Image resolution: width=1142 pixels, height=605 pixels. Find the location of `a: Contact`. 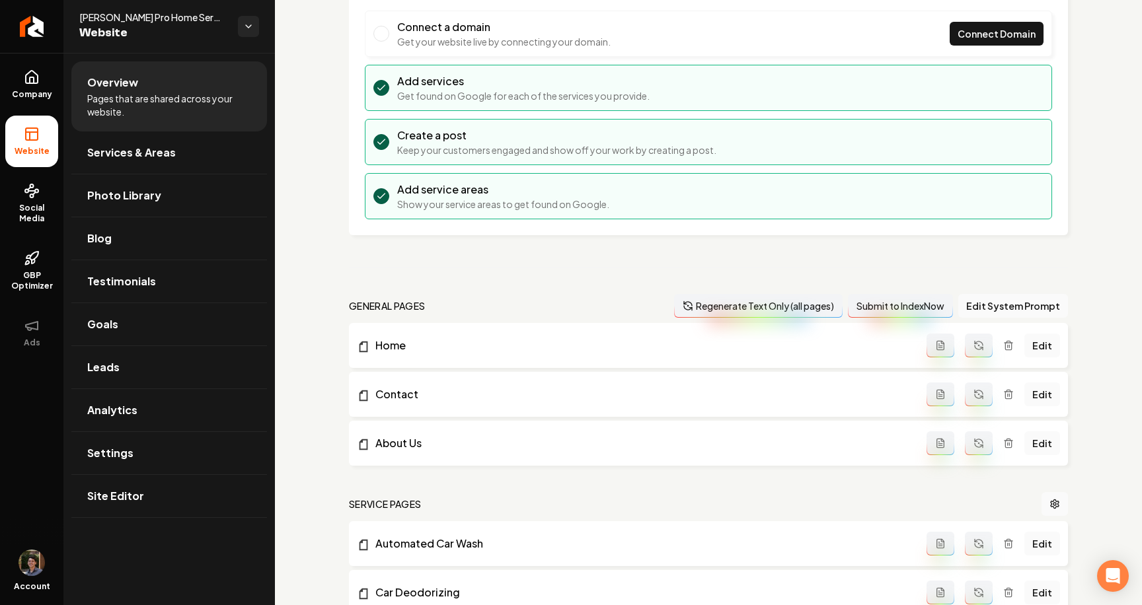

a: Contact is located at coordinates (641, 394).